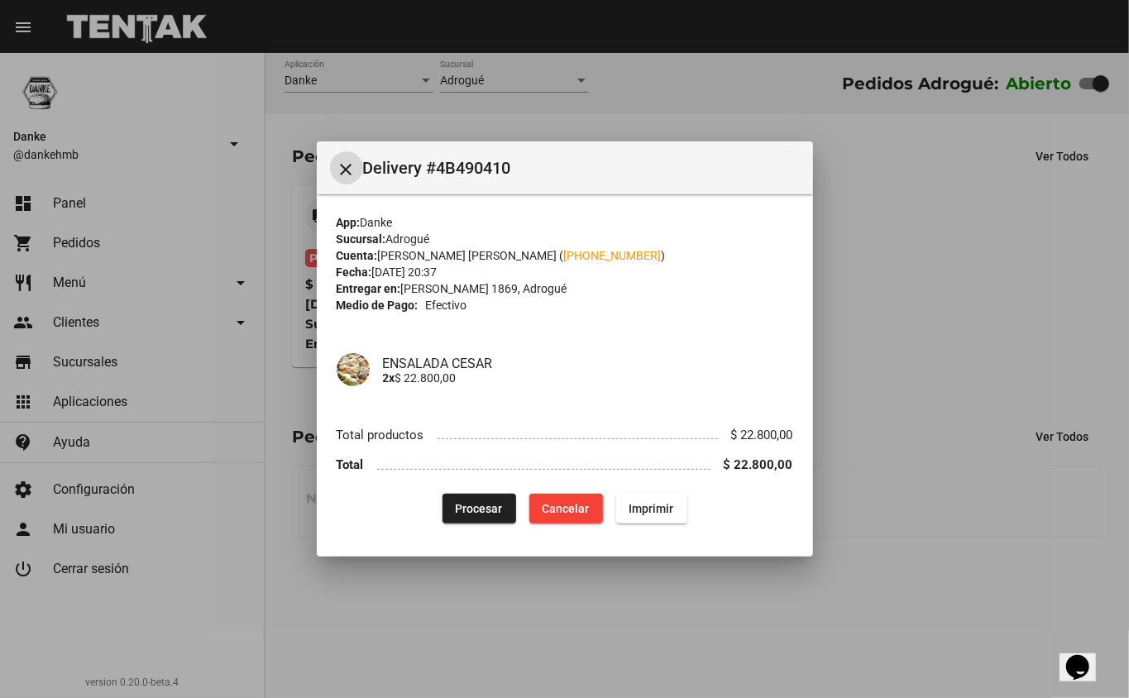 The height and width of the screenshot is (698, 1129). I want to click on strong: Entregar en:, so click(369, 289).